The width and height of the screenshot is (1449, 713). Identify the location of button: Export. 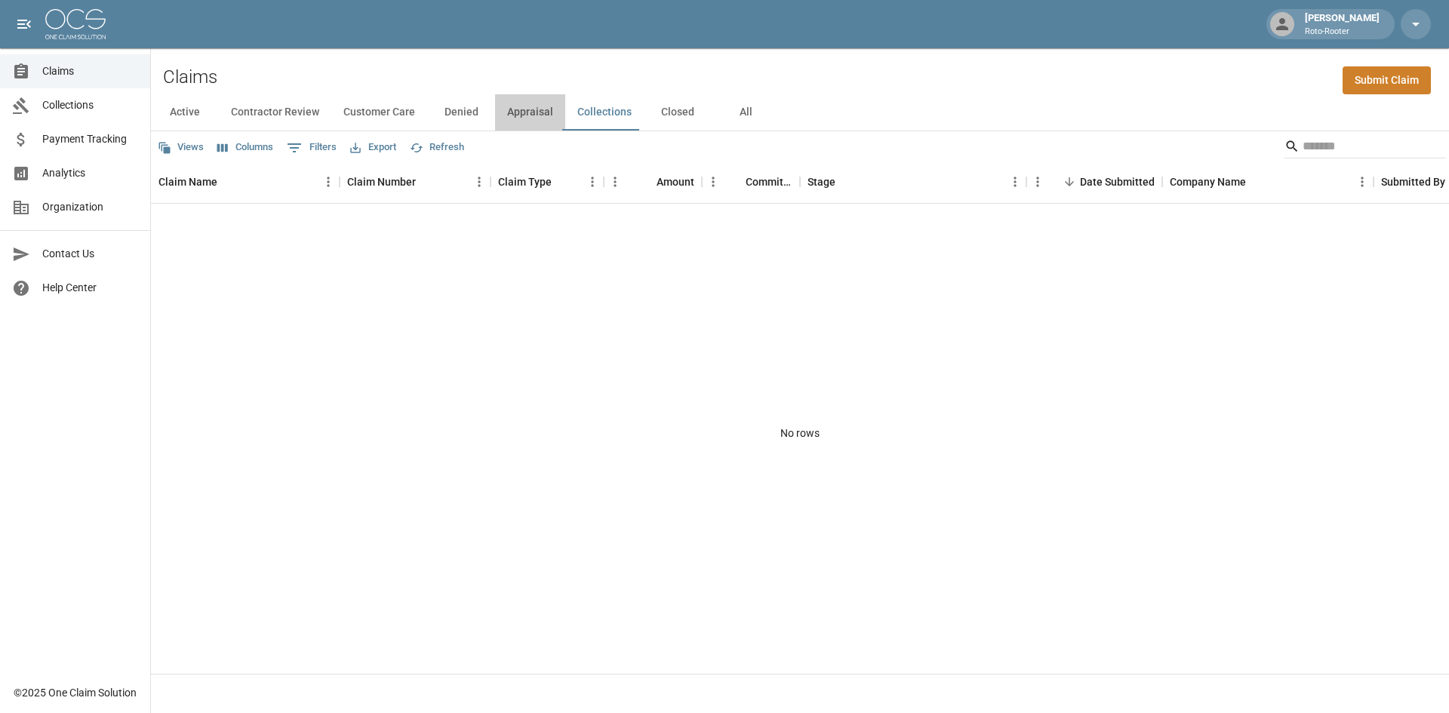
(373, 147).